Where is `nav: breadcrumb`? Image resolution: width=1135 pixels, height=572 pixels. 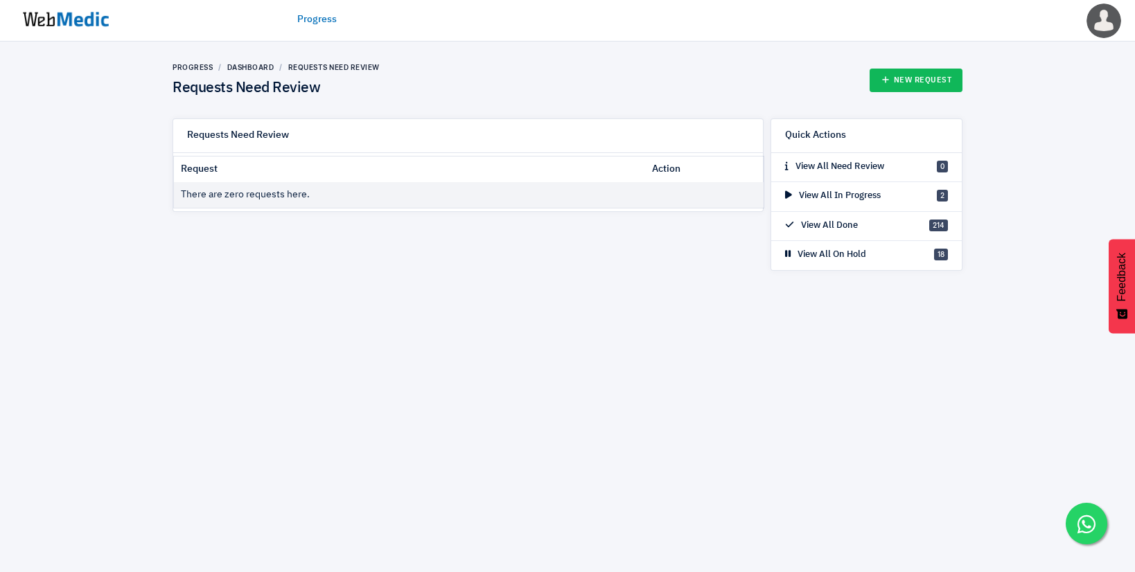 nav: breadcrumb is located at coordinates (276, 67).